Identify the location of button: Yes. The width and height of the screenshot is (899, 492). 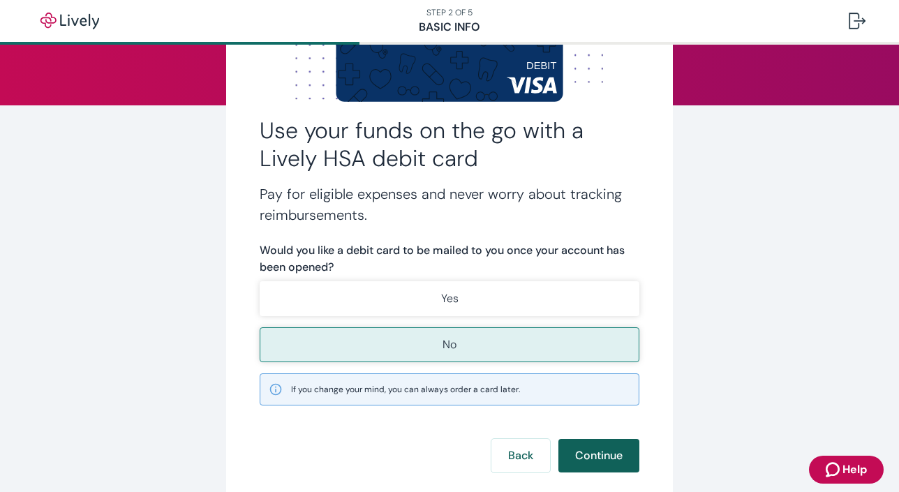
(450, 299).